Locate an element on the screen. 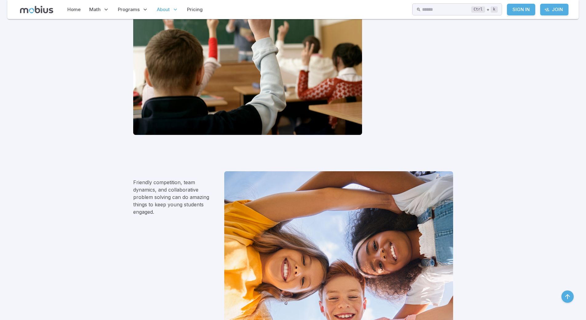  span: Programs is located at coordinates (129, 10).